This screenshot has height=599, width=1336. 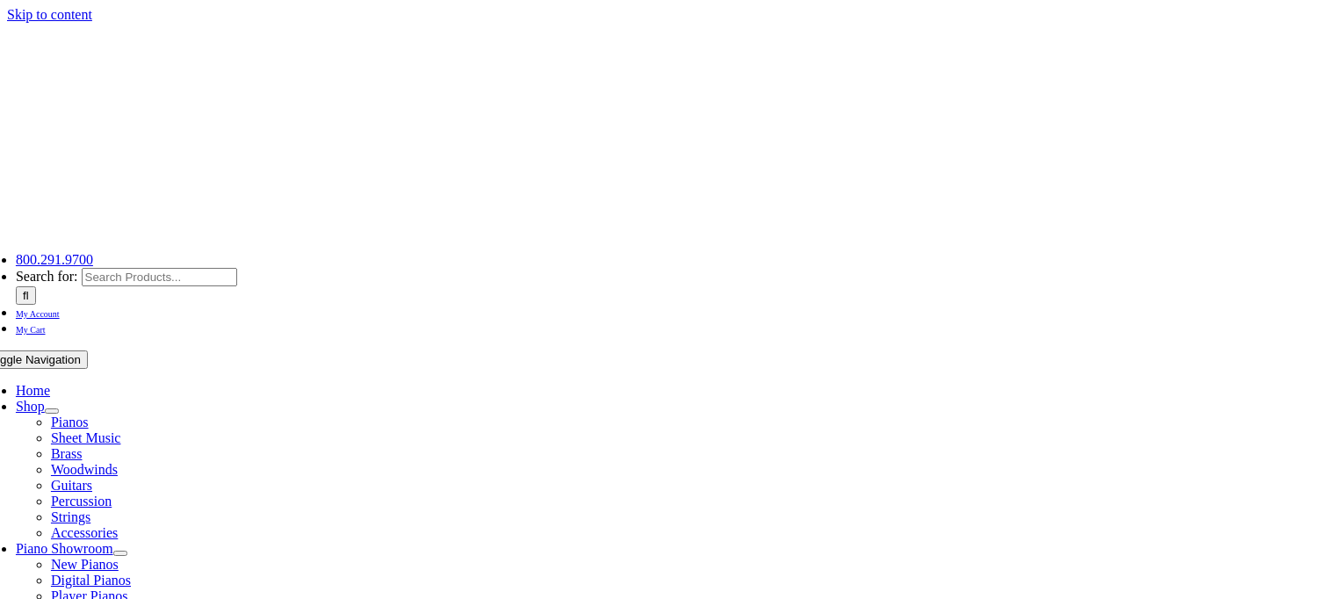 What do you see at coordinates (90, 580) in the screenshot?
I see `a: Digital Pianos` at bounding box center [90, 580].